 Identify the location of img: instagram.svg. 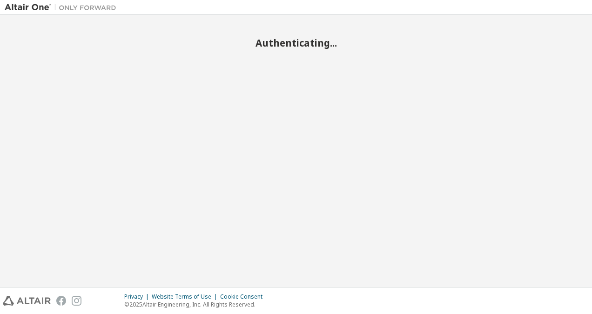
(76, 300).